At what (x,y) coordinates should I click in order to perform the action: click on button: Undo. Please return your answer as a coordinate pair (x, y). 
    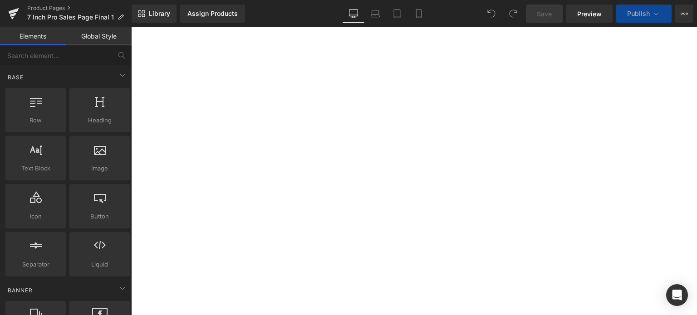
    Looking at the image, I should click on (491, 14).